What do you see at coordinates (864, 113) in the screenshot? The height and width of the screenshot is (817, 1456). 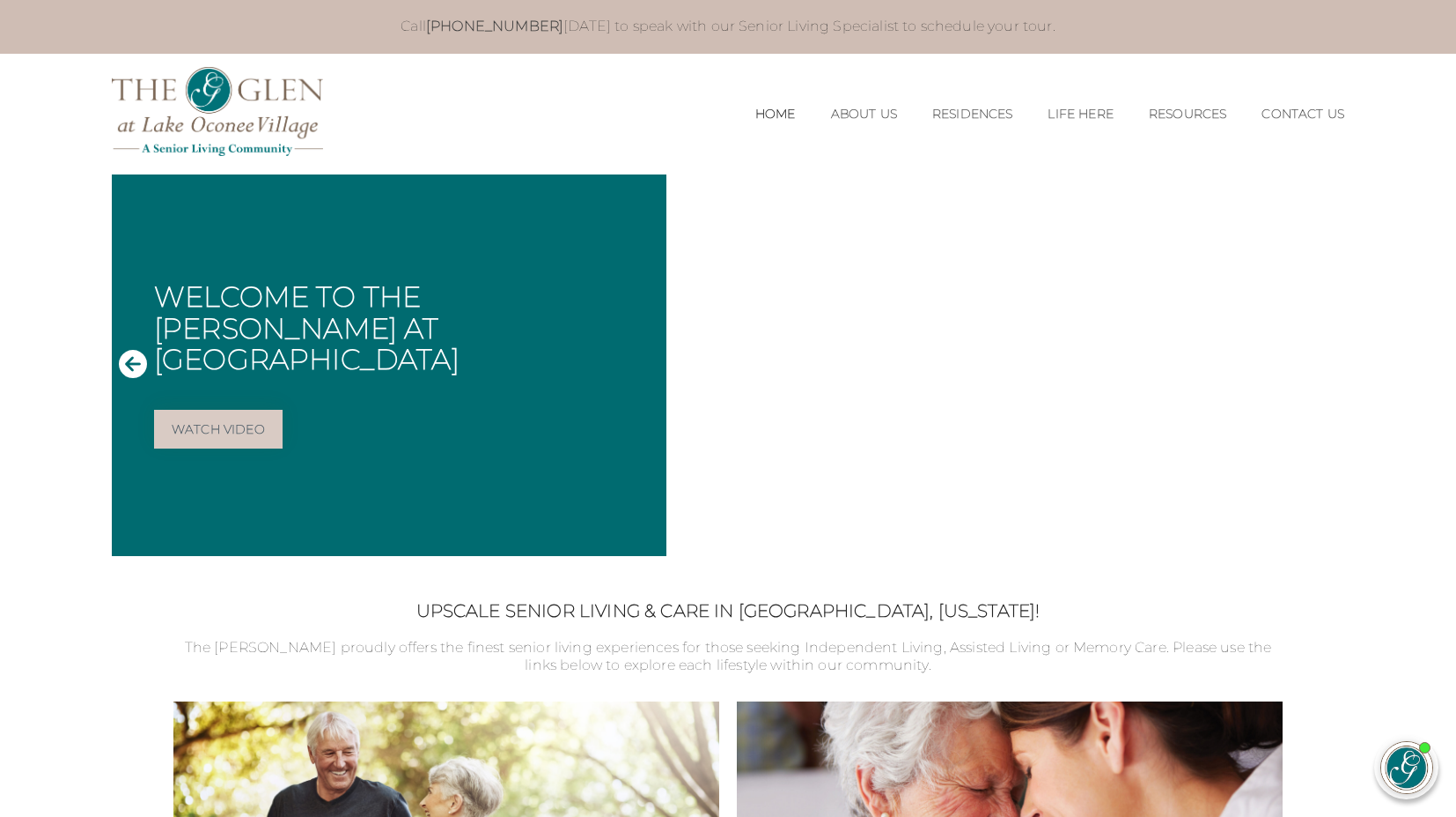 I see `a: About Us` at bounding box center [864, 113].